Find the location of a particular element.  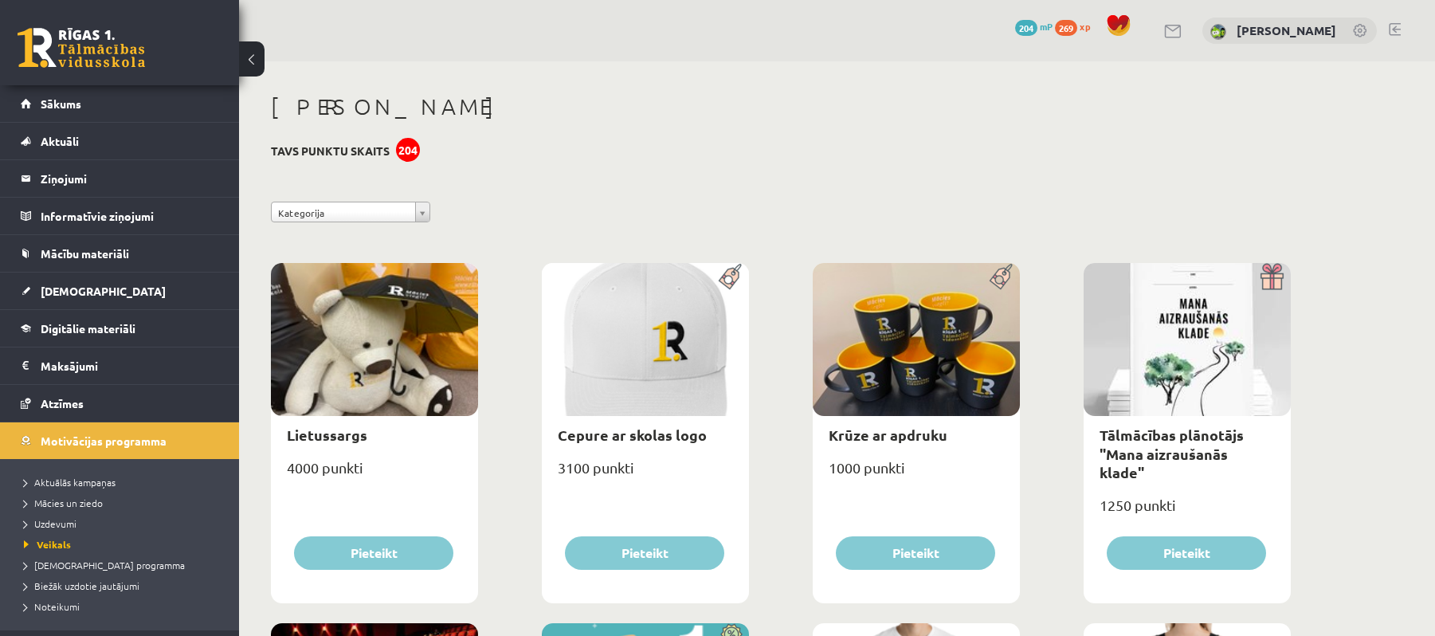

a: Ziņojumi is located at coordinates (120, 179).